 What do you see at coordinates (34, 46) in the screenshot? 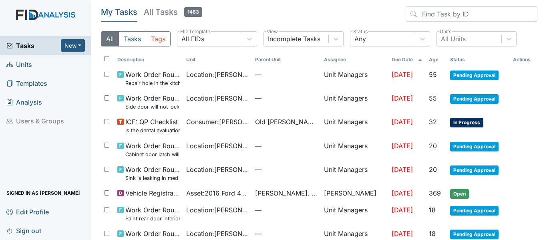
I see `span: Tasks` at bounding box center [34, 46].